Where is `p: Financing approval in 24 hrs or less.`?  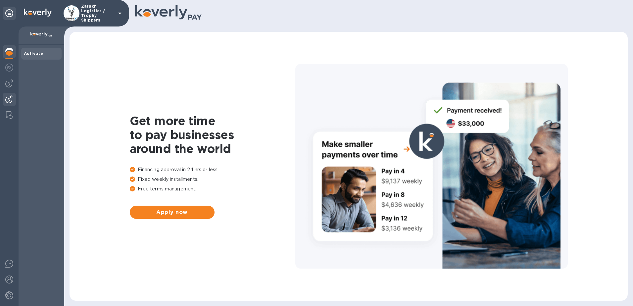 p: Financing approval in 24 hrs or less. is located at coordinates (212, 169).